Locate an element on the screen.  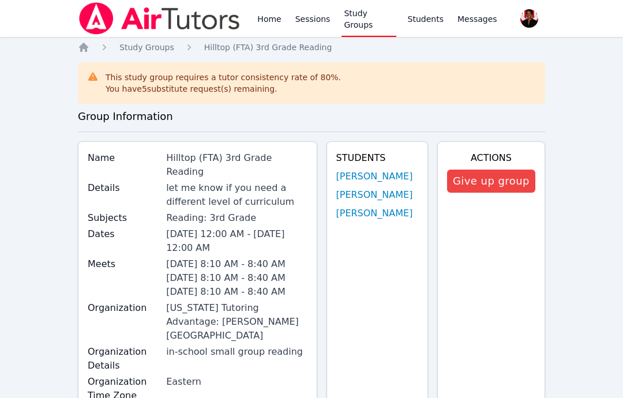
h4: Students is located at coordinates (377, 158).